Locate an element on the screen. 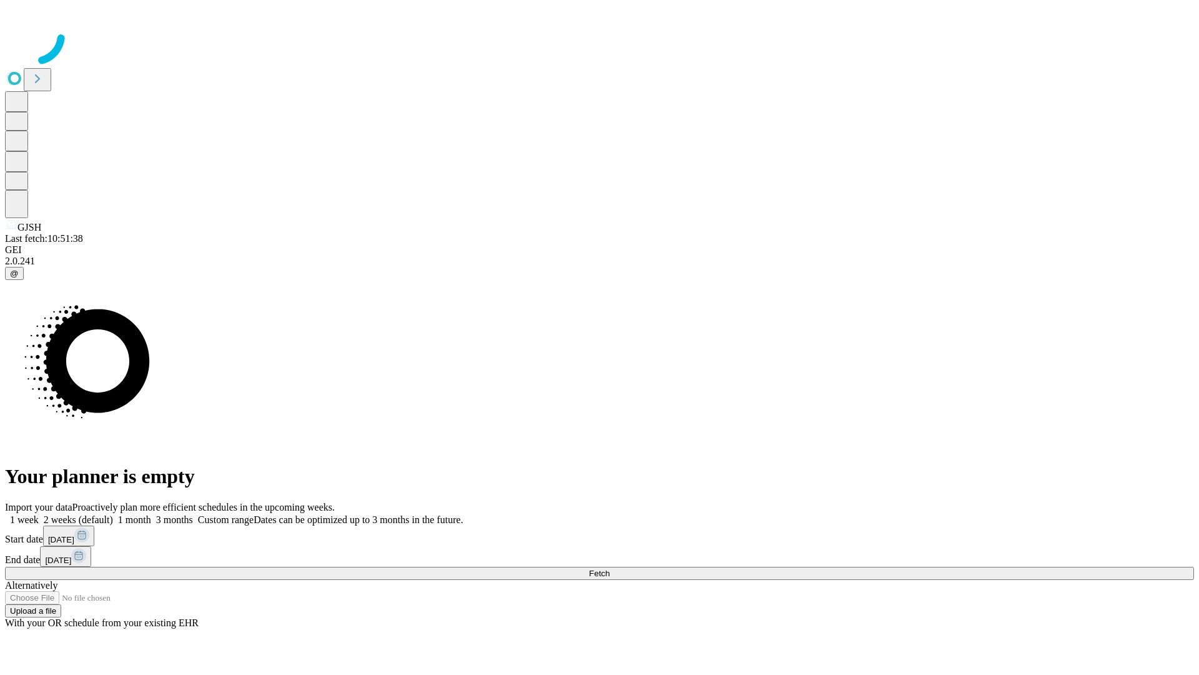 Image resolution: width=1199 pixels, height=675 pixels. span: Import your data is located at coordinates (39, 507).